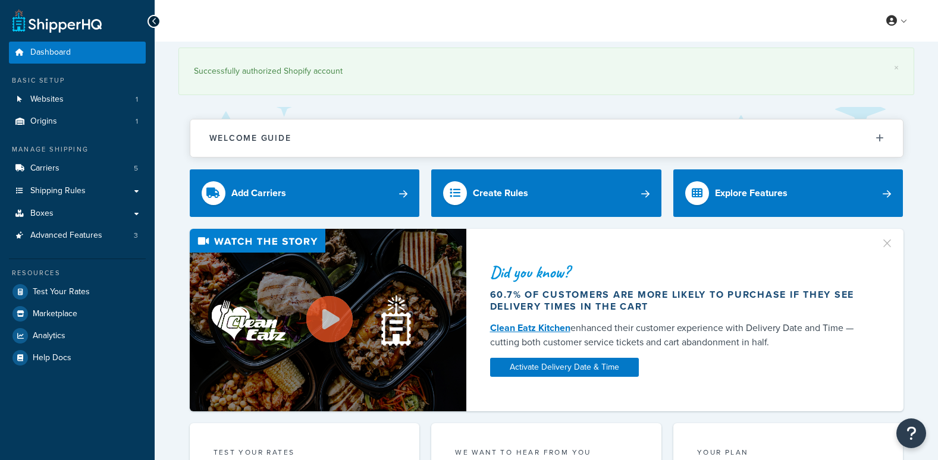 The image size is (938, 460). Describe the element at coordinates (77, 236) in the screenshot. I see `a: Advanced Features3` at that location.